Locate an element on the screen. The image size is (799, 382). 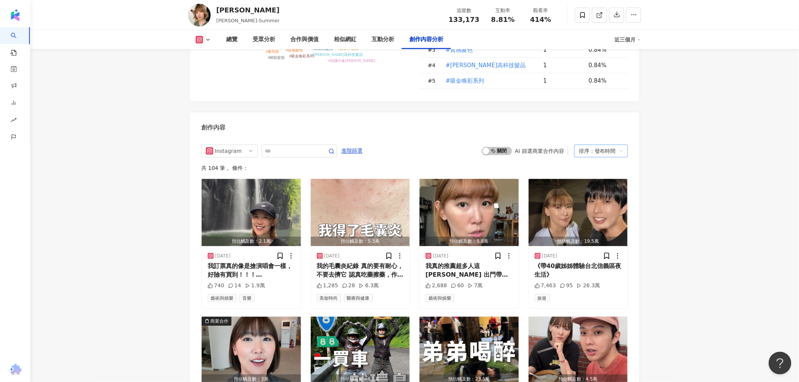
div: 預估觸及數：5.8萬 is located at coordinates (469, 241).